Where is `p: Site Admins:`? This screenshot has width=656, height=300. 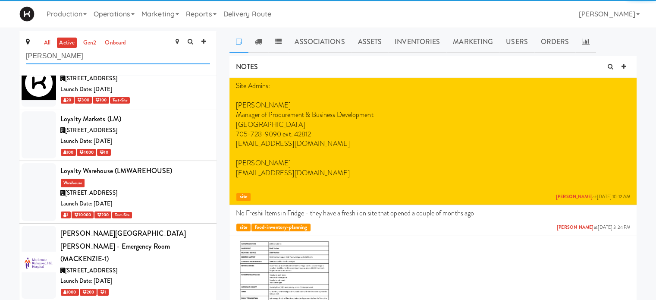
p: Site Admins: is located at coordinates (433, 86).